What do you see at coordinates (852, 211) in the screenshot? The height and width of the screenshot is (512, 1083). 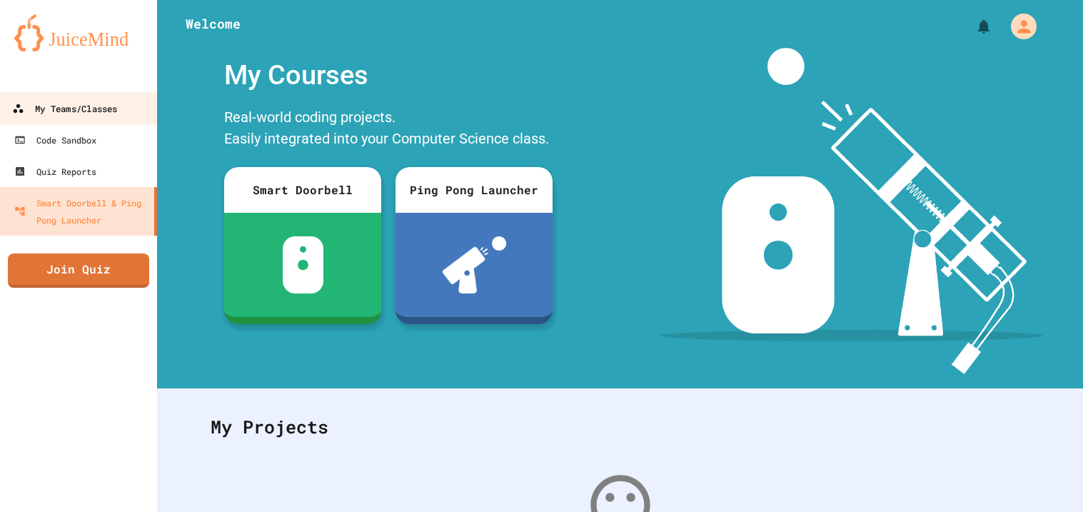 I see `img: banner-image-my-projects.png` at bounding box center [852, 211].